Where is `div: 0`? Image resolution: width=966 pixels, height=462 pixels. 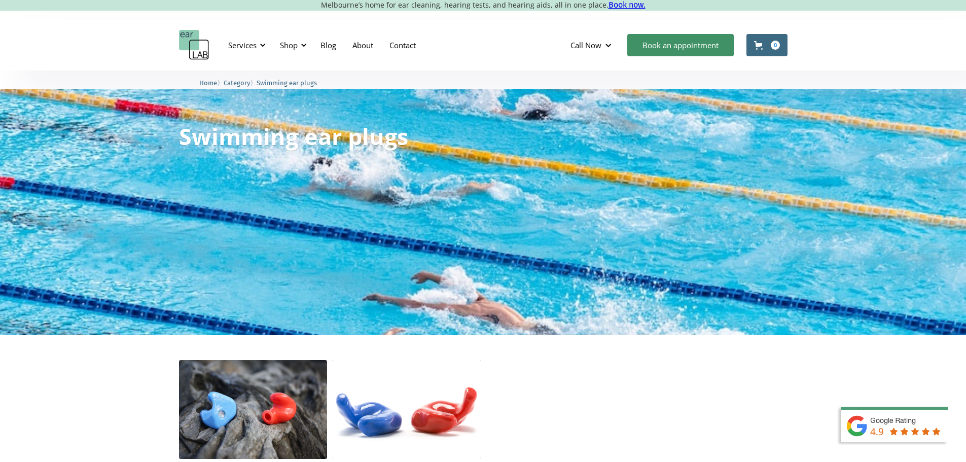 div: 0 is located at coordinates (775, 45).